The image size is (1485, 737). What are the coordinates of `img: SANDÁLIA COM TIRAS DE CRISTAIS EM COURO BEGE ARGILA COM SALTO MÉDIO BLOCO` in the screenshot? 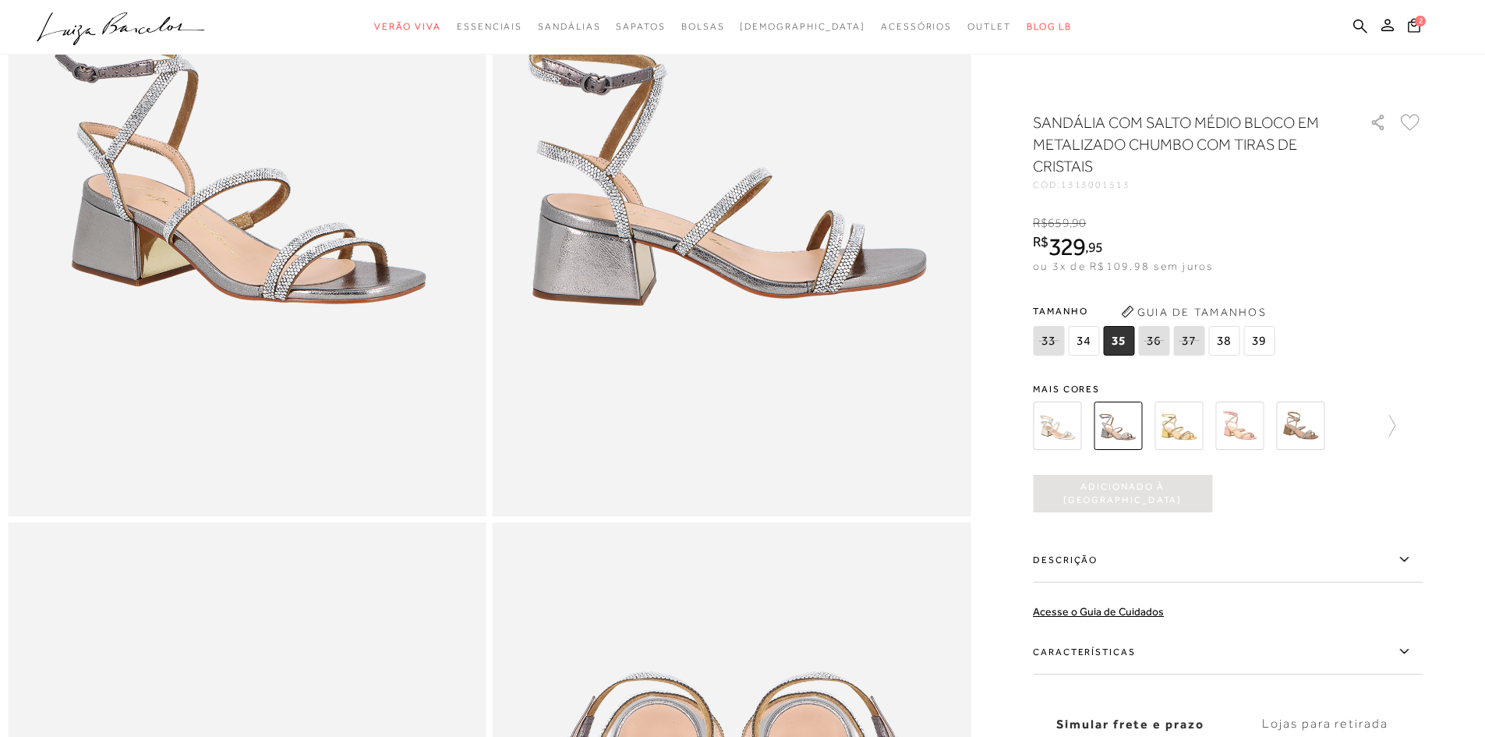 It's located at (1301, 426).